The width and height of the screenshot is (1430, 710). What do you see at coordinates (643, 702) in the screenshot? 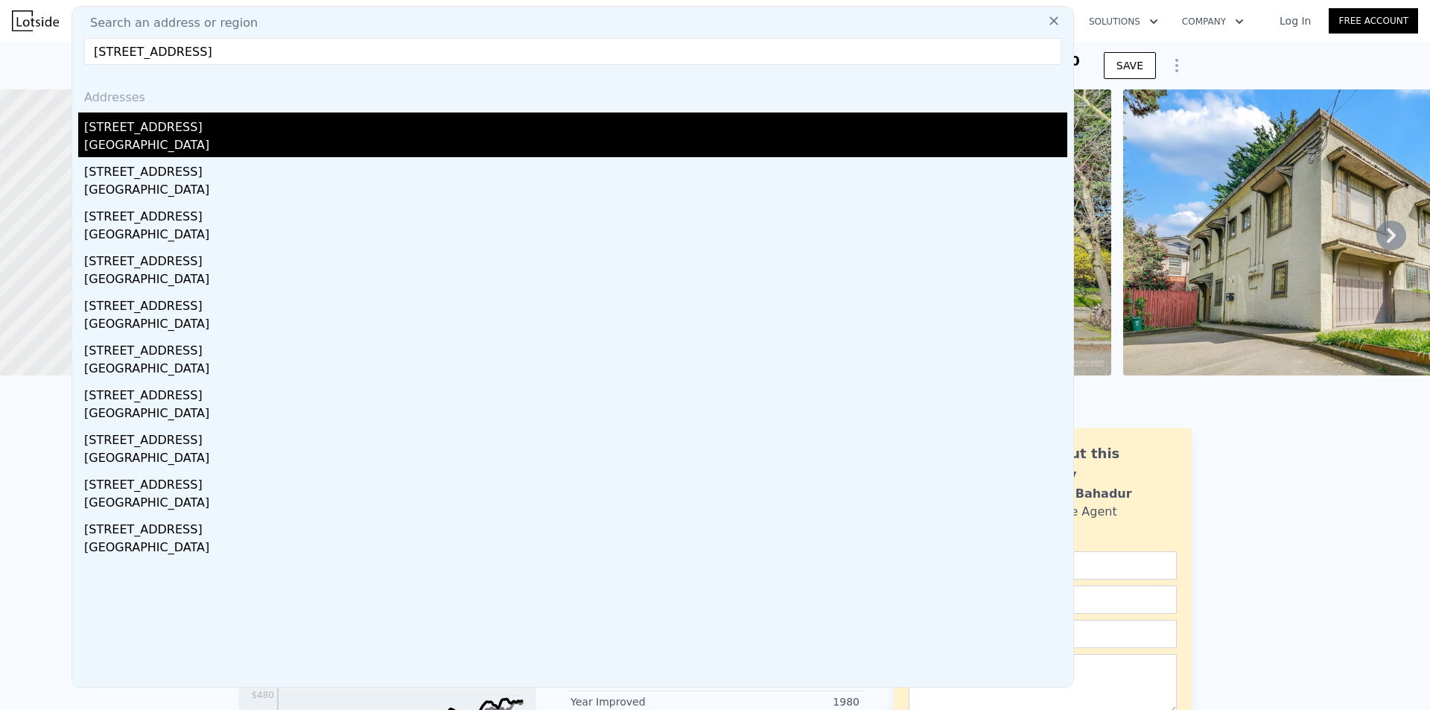
I see `div: Year Improved` at bounding box center [643, 702].